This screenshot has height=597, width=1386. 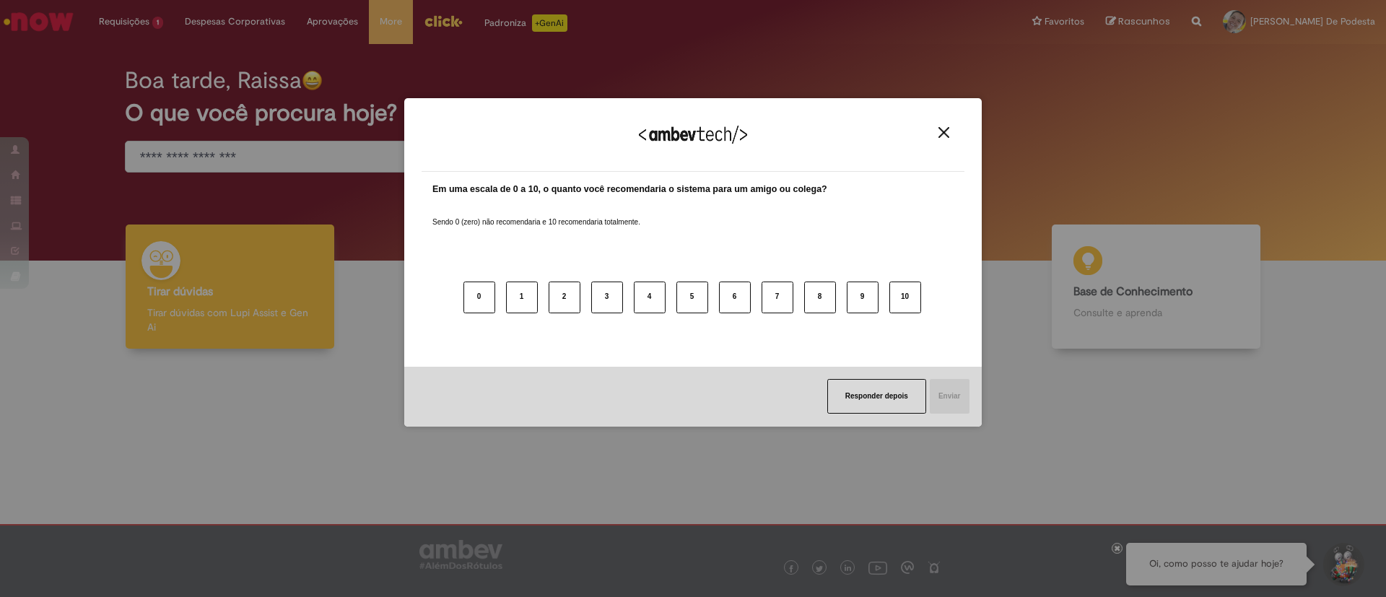 What do you see at coordinates (876, 396) in the screenshot?
I see `button: Responder depois` at bounding box center [876, 396].